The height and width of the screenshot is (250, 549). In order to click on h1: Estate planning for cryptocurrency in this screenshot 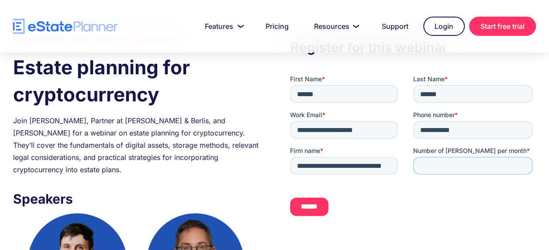, I will do `click(136, 81)`.